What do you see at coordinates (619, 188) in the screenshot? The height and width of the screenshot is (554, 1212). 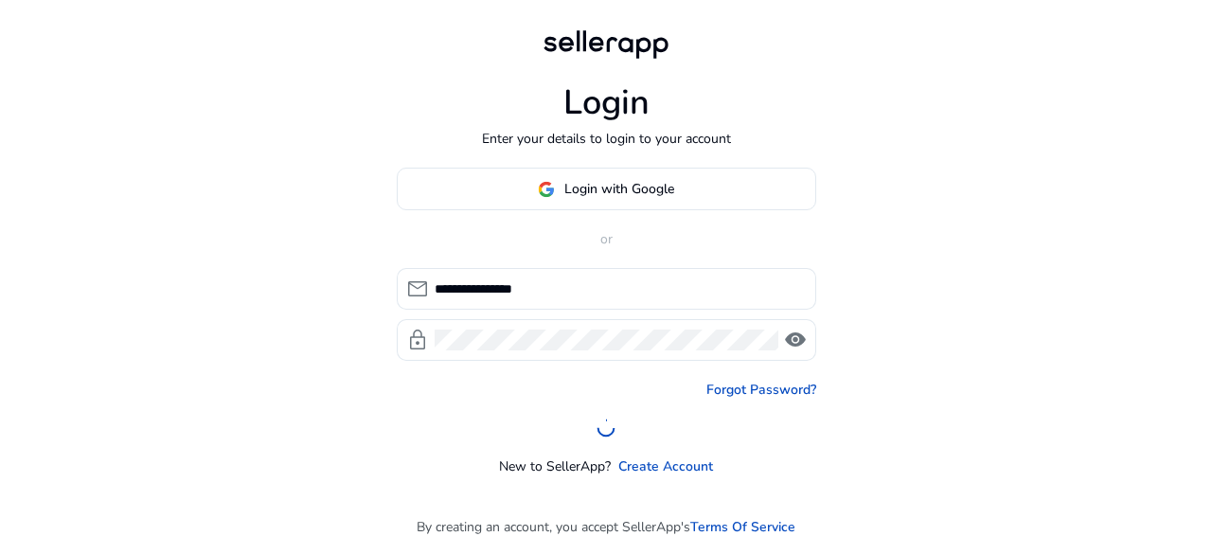 I see `span: Login with Google` at bounding box center [619, 188].